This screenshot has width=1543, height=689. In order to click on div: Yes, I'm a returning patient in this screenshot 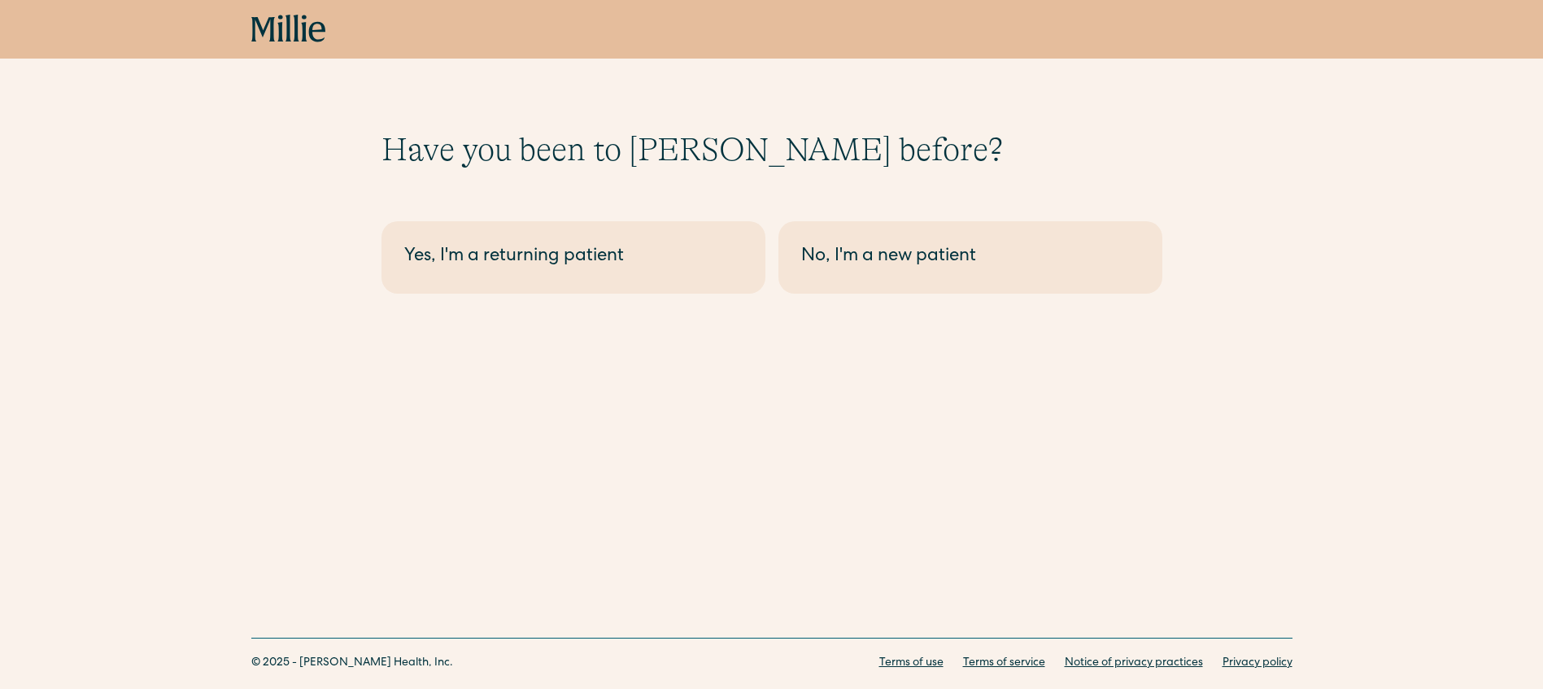, I will do `click(573, 257)`.